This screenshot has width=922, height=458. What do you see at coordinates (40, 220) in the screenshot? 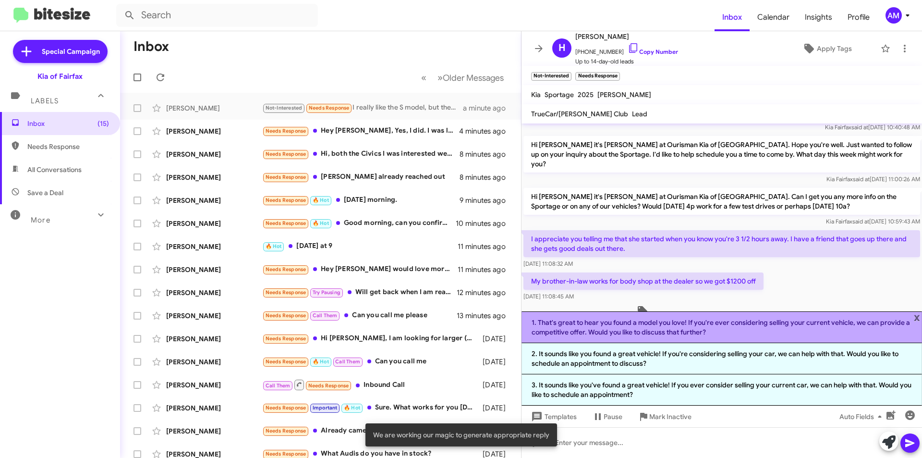
I see `span: More` at bounding box center [40, 220].